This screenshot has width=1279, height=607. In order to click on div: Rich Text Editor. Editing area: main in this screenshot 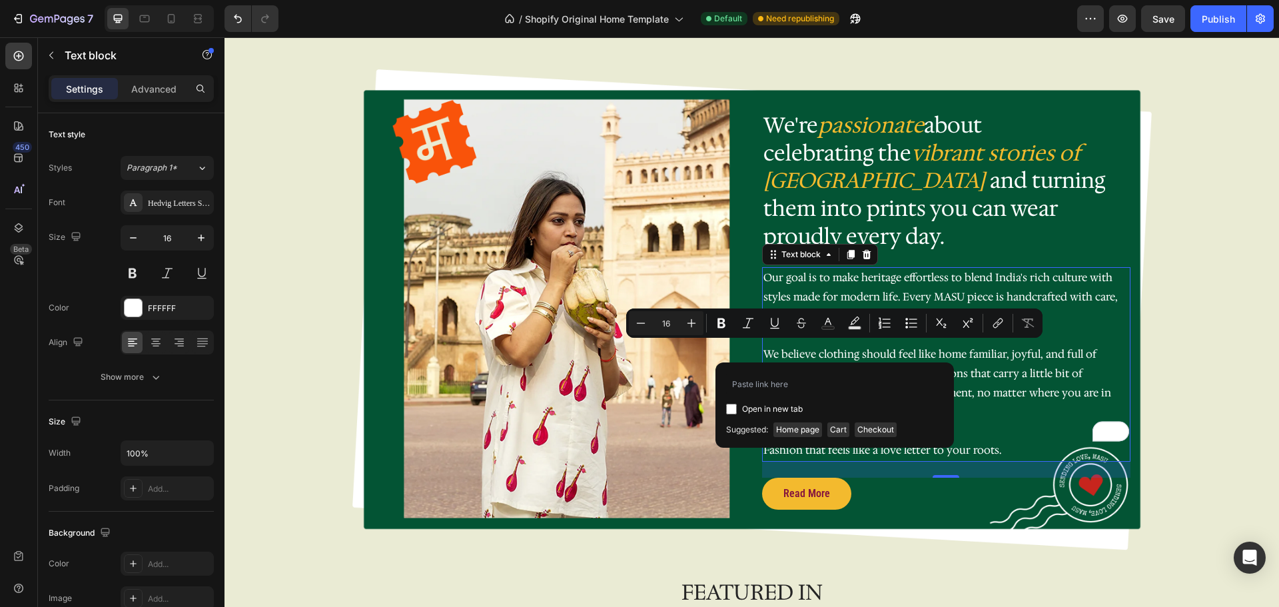, I will do `click(722, 327)`.